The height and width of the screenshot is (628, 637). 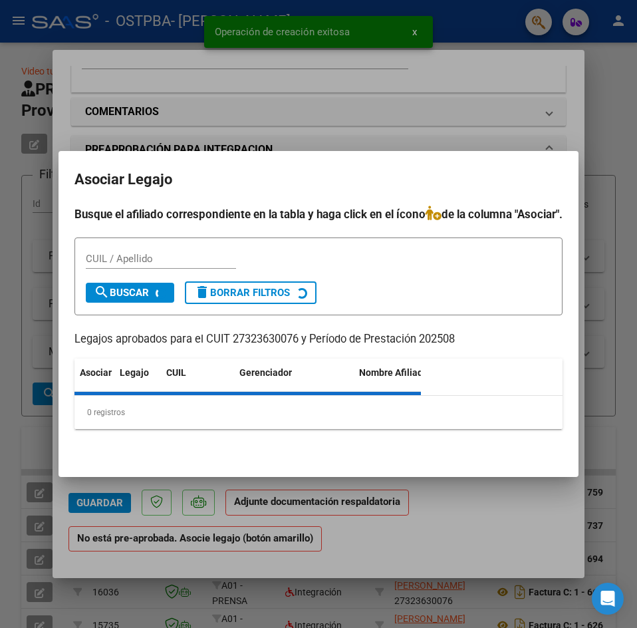 I want to click on span: Borrar Filtros, so click(x=242, y=293).